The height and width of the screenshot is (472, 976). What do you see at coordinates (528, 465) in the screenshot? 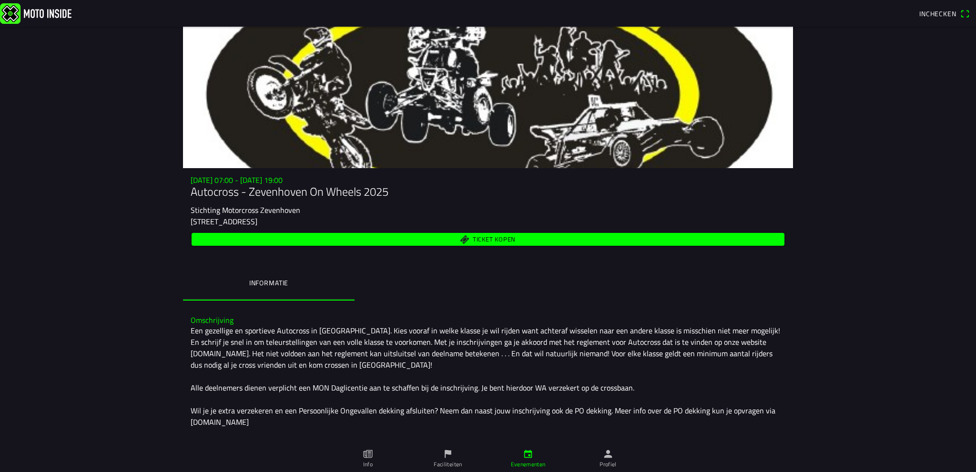
I see `ion-label: Evenementen` at bounding box center [528, 465].